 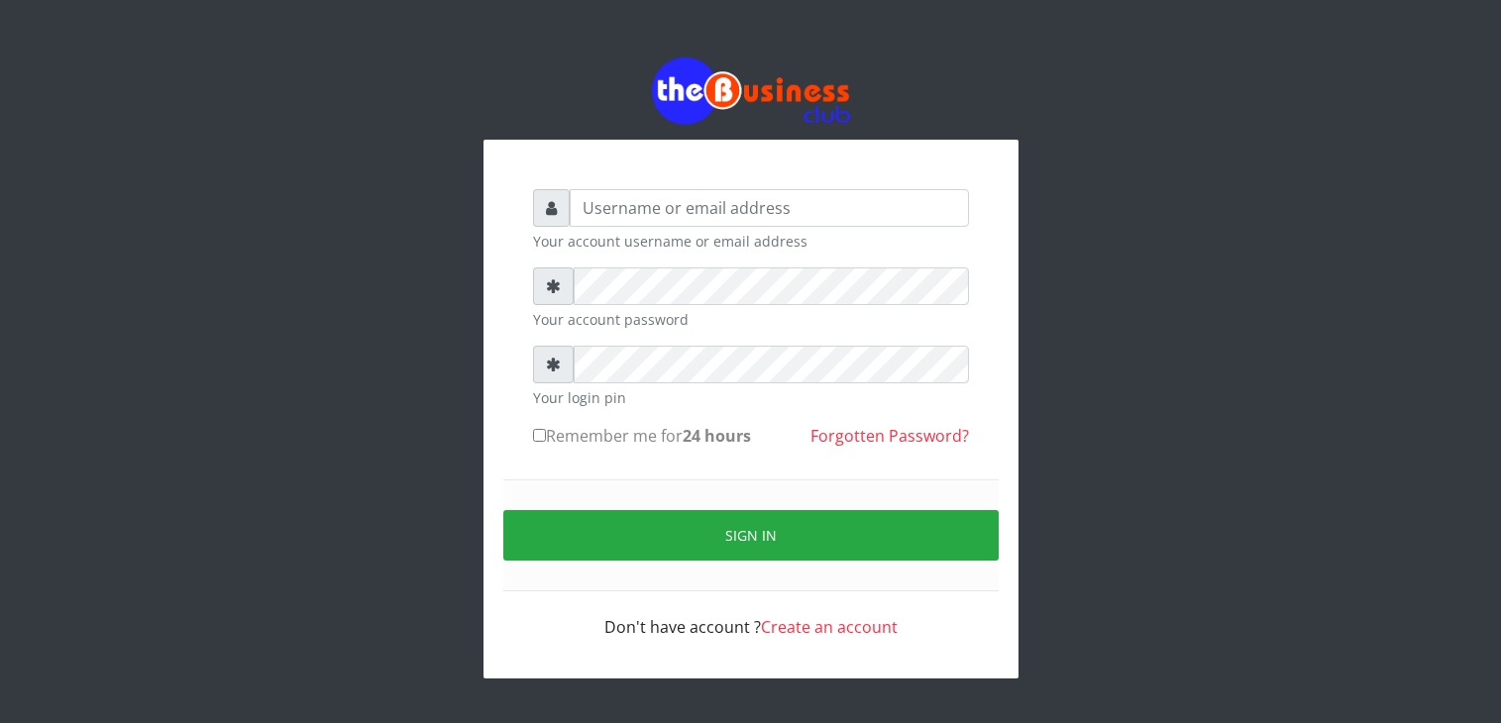 What do you see at coordinates (642, 436) in the screenshot?
I see `label: Remember me for` at bounding box center [642, 436].